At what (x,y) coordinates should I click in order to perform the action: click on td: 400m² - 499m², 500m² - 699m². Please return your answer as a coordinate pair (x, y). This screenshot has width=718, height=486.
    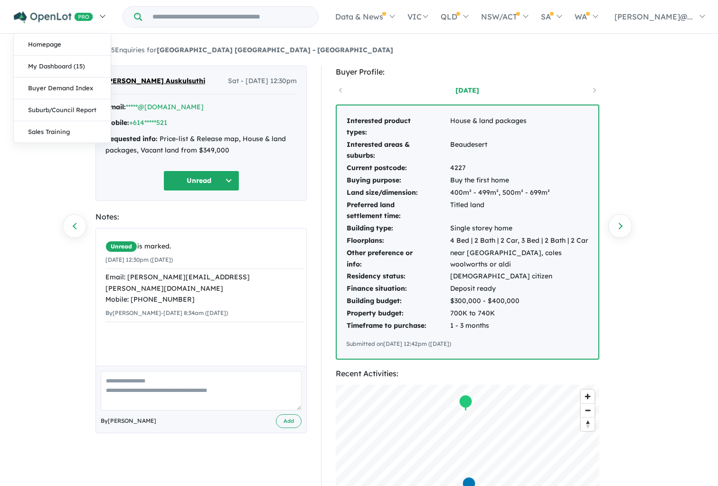
    Looking at the image, I should click on (519, 193).